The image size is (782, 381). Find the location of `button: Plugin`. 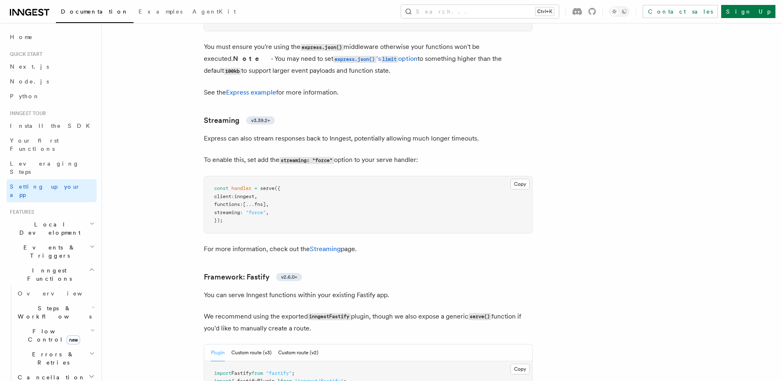

button: Plugin is located at coordinates (218, 353).